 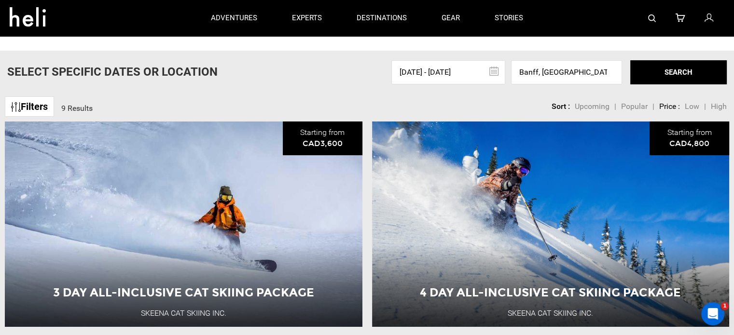 I want to click on span: Upcoming, so click(x=592, y=106).